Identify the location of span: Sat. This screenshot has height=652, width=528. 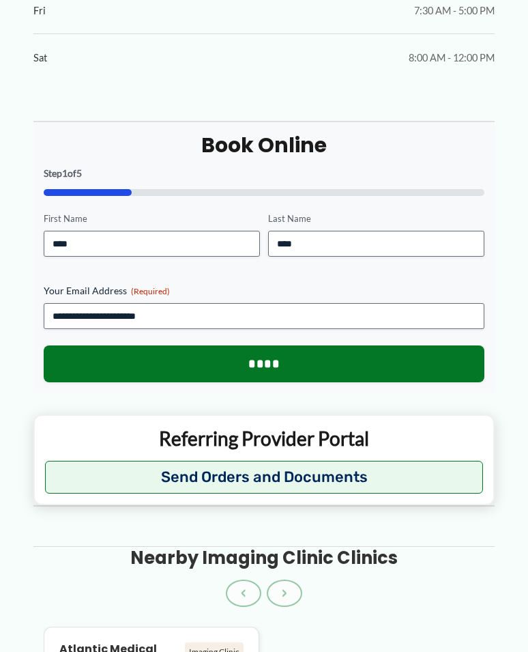
(40, 57).